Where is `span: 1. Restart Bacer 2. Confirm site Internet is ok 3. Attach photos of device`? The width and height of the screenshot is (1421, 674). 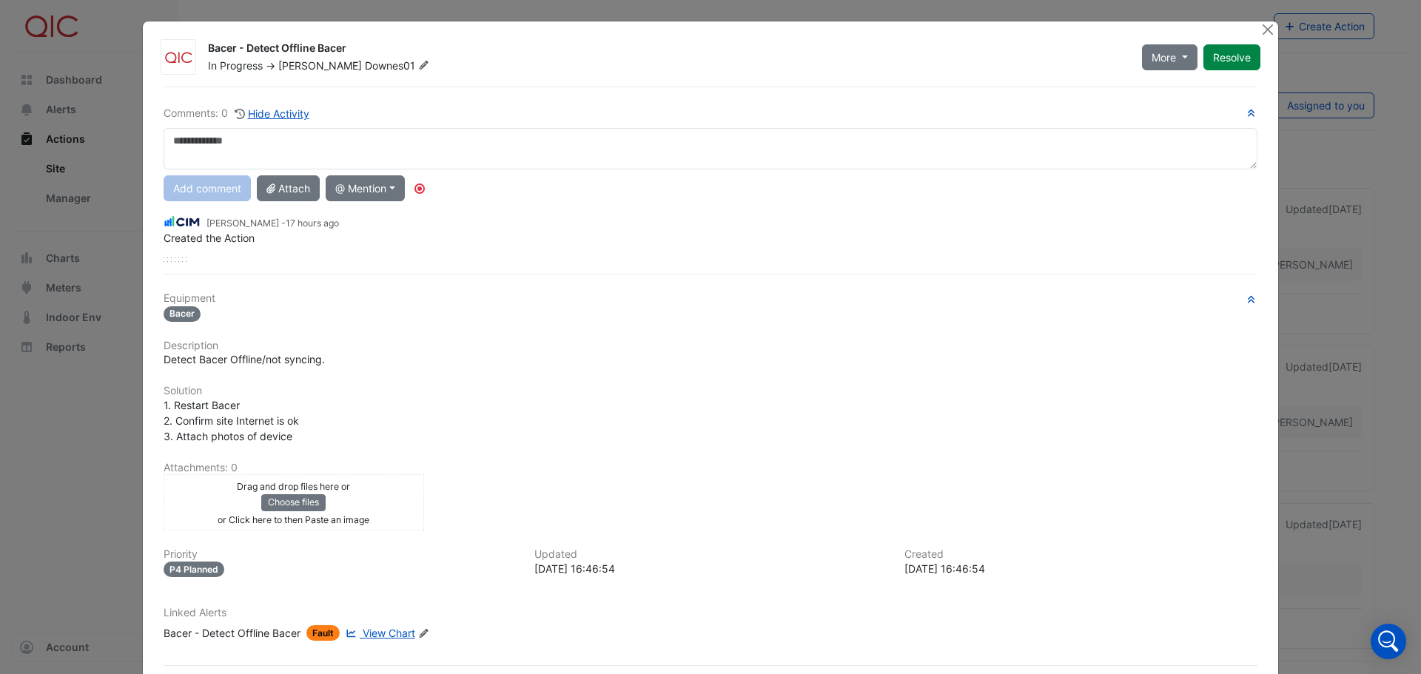 span: 1. Restart Bacer 2. Confirm site Internet is ok 3. Attach photos of device is located at coordinates (231, 420).